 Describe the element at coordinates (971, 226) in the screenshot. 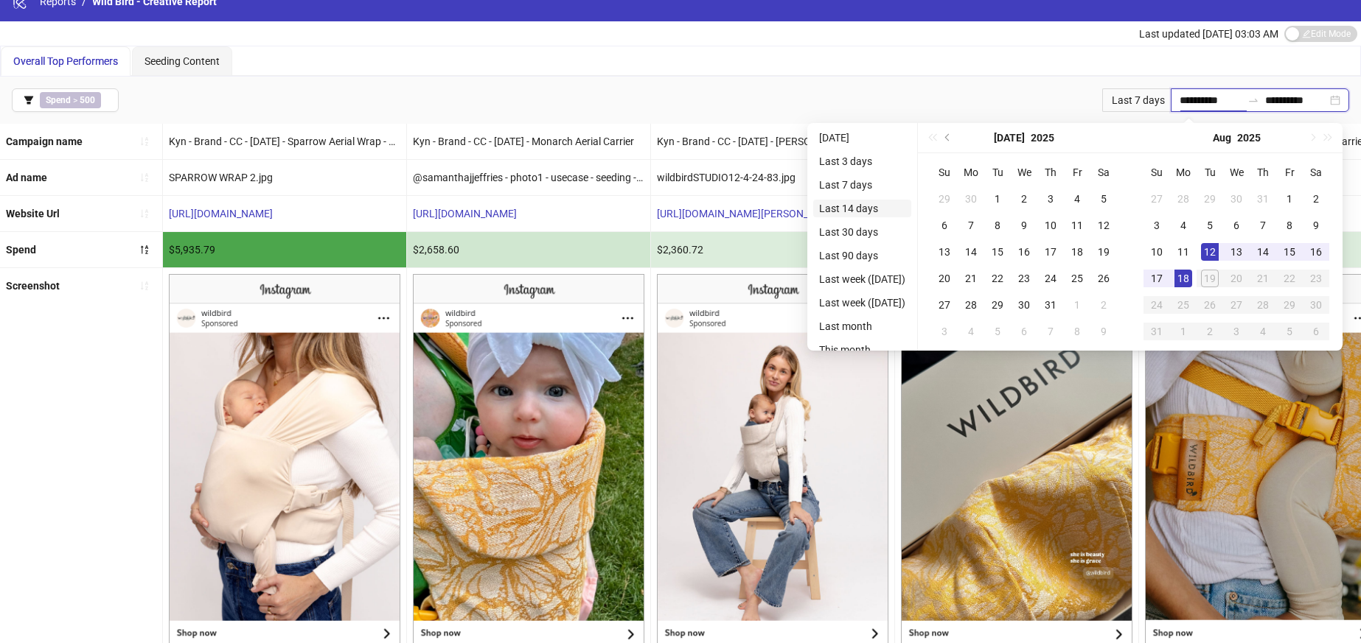

I see `td: 2025-07-07` at that location.